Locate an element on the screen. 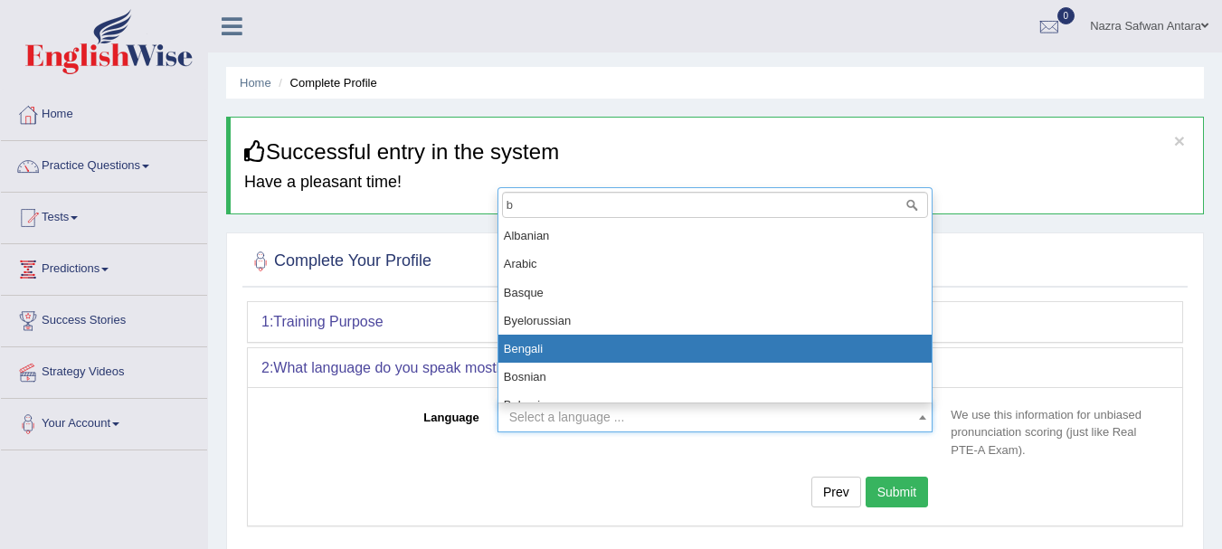 The image size is (1222, 549). li: Bengali is located at coordinates (715, 348).